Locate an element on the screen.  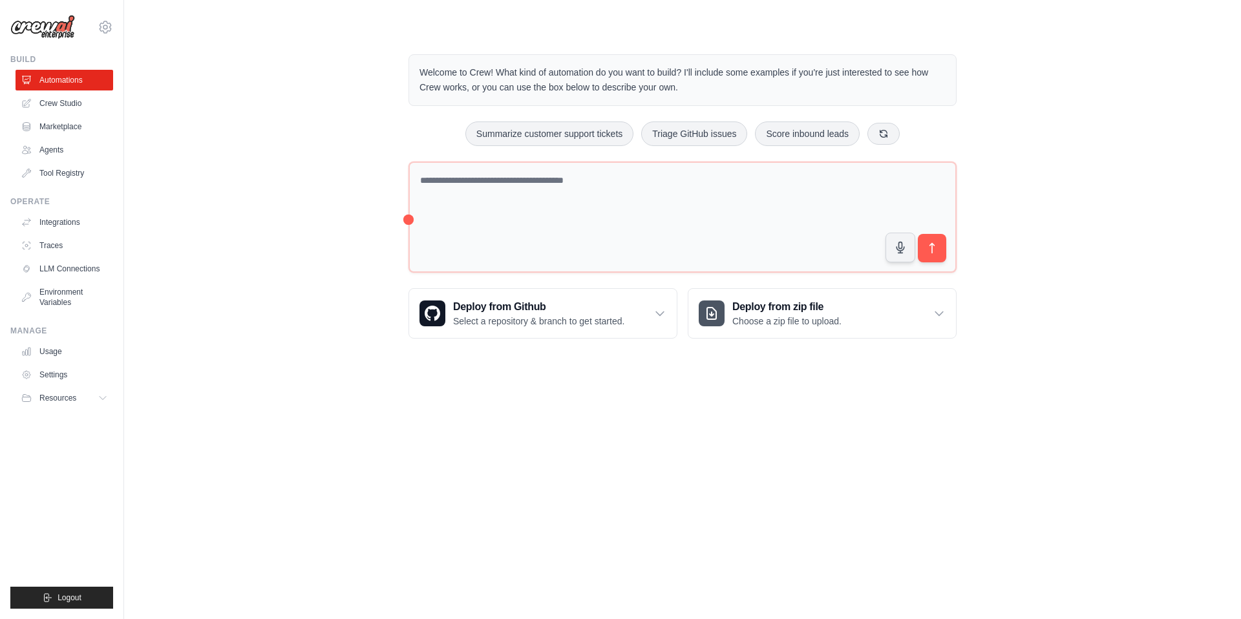
a: Usage is located at coordinates (64, 352).